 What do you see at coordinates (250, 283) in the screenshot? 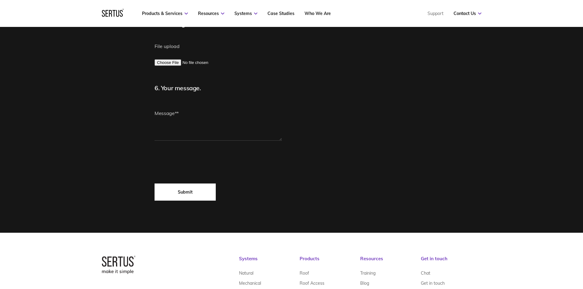
I see `a: Mechanical` at bounding box center [250, 283].